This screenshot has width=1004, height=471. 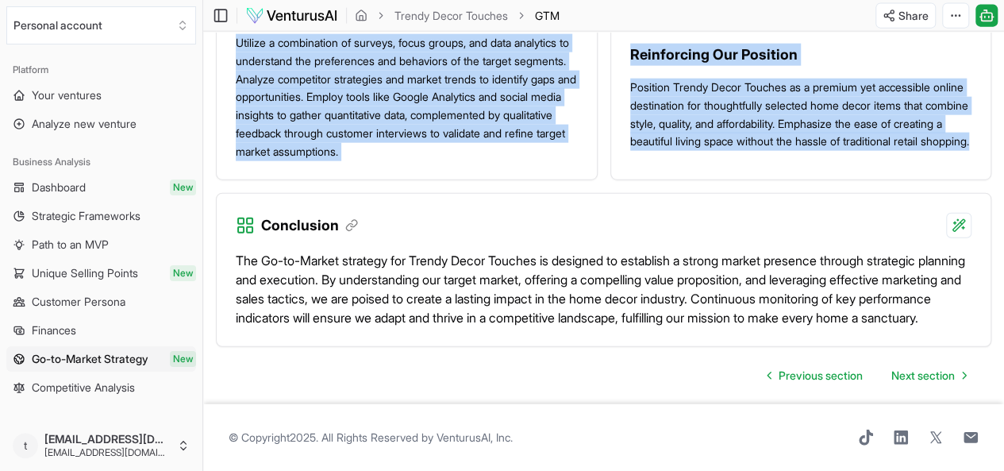 I want to click on p: Utilize a combination of surveys, focus groups, and data analytics to understand the preferences ..., so click(x=406, y=97).